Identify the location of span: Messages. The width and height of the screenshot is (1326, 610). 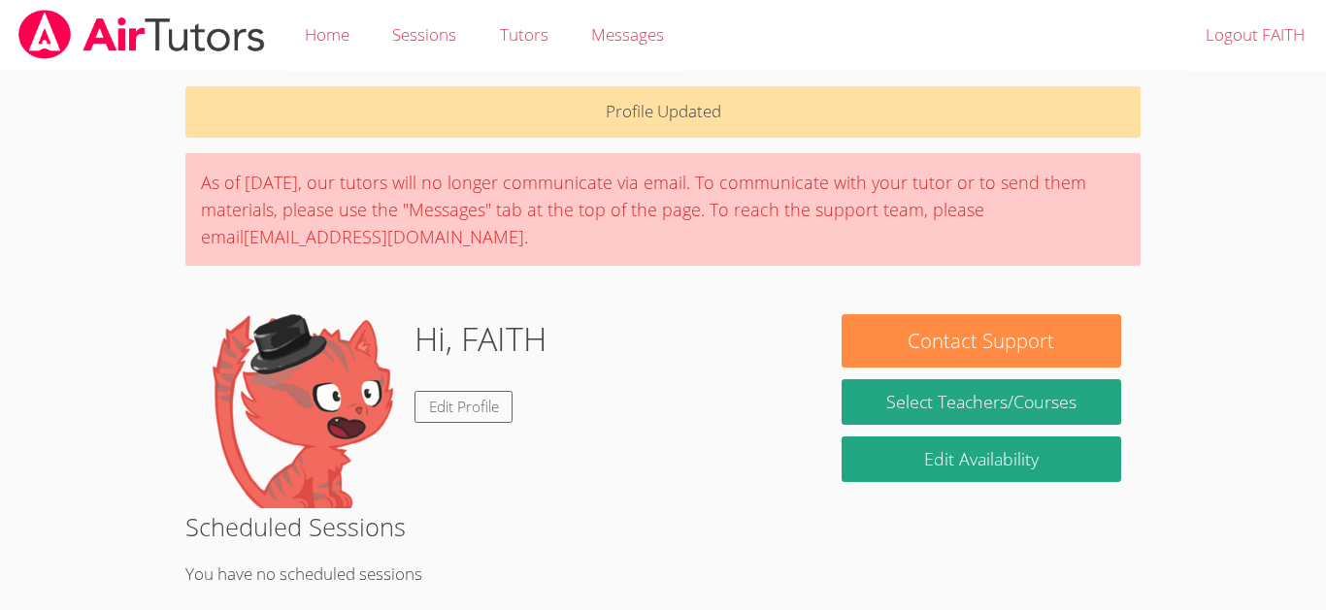
(627, 34).